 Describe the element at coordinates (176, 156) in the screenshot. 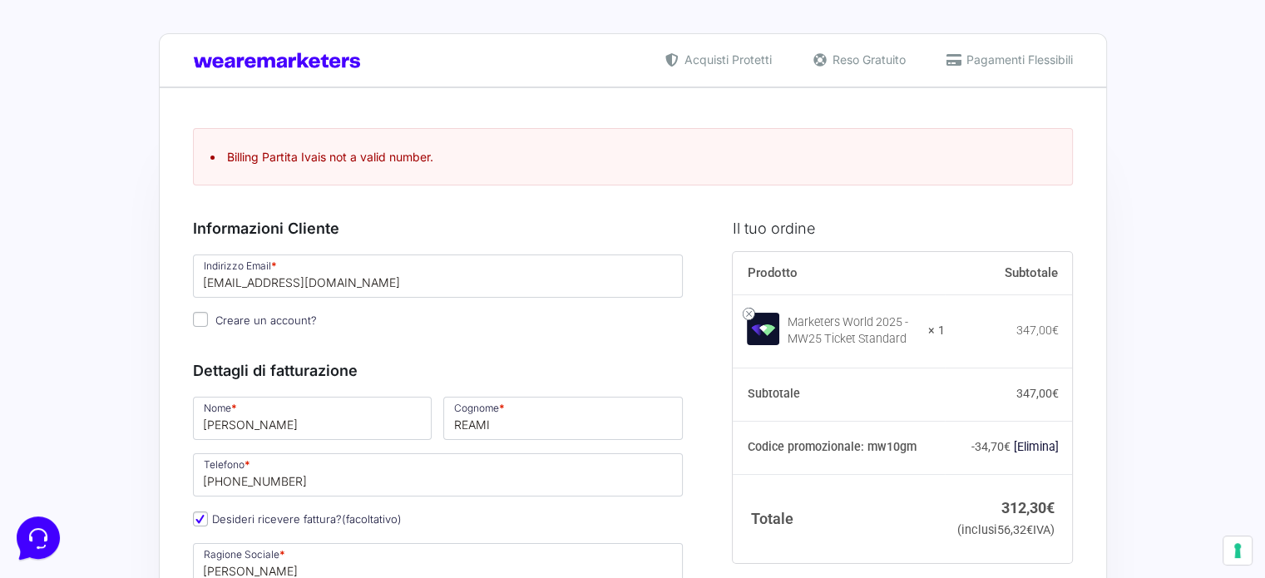

I see `span: Inizia una conversazione` at that location.